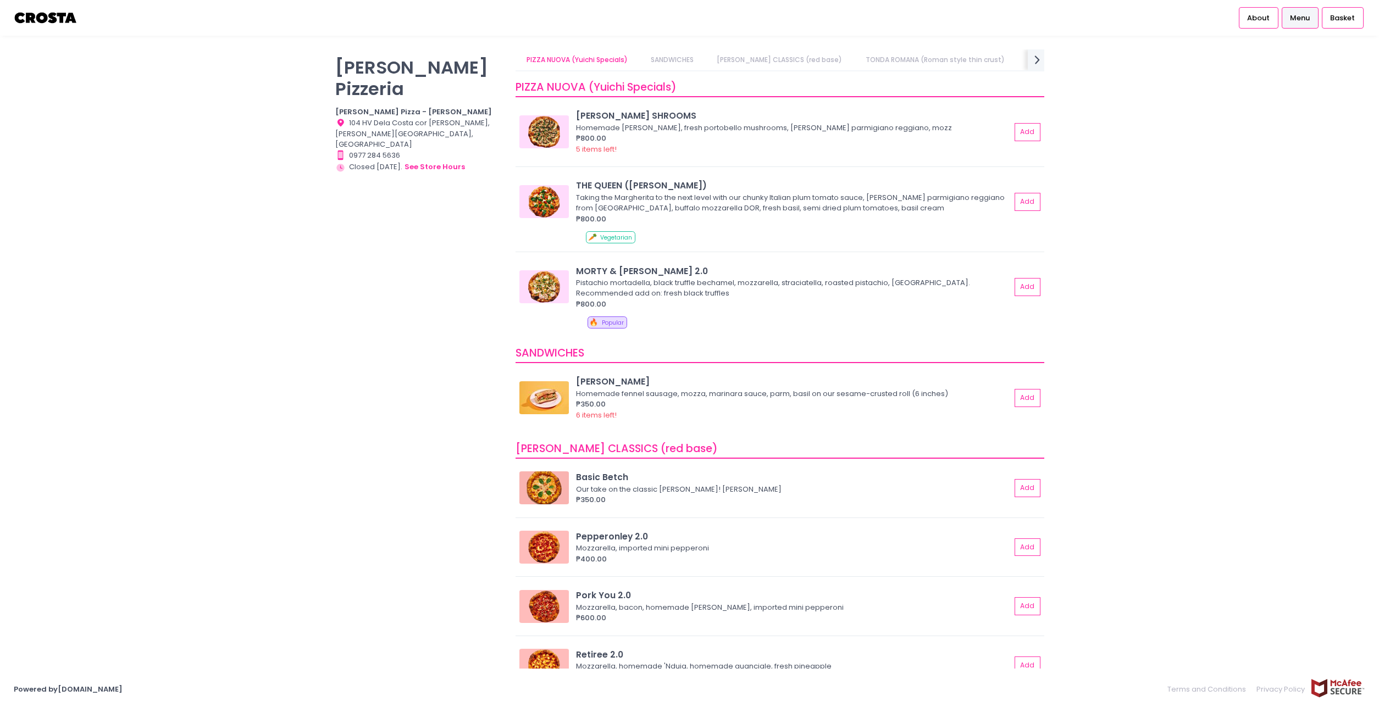 Image resolution: width=1379 pixels, height=707 pixels. I want to click on span: 6 items left!, so click(596, 415).